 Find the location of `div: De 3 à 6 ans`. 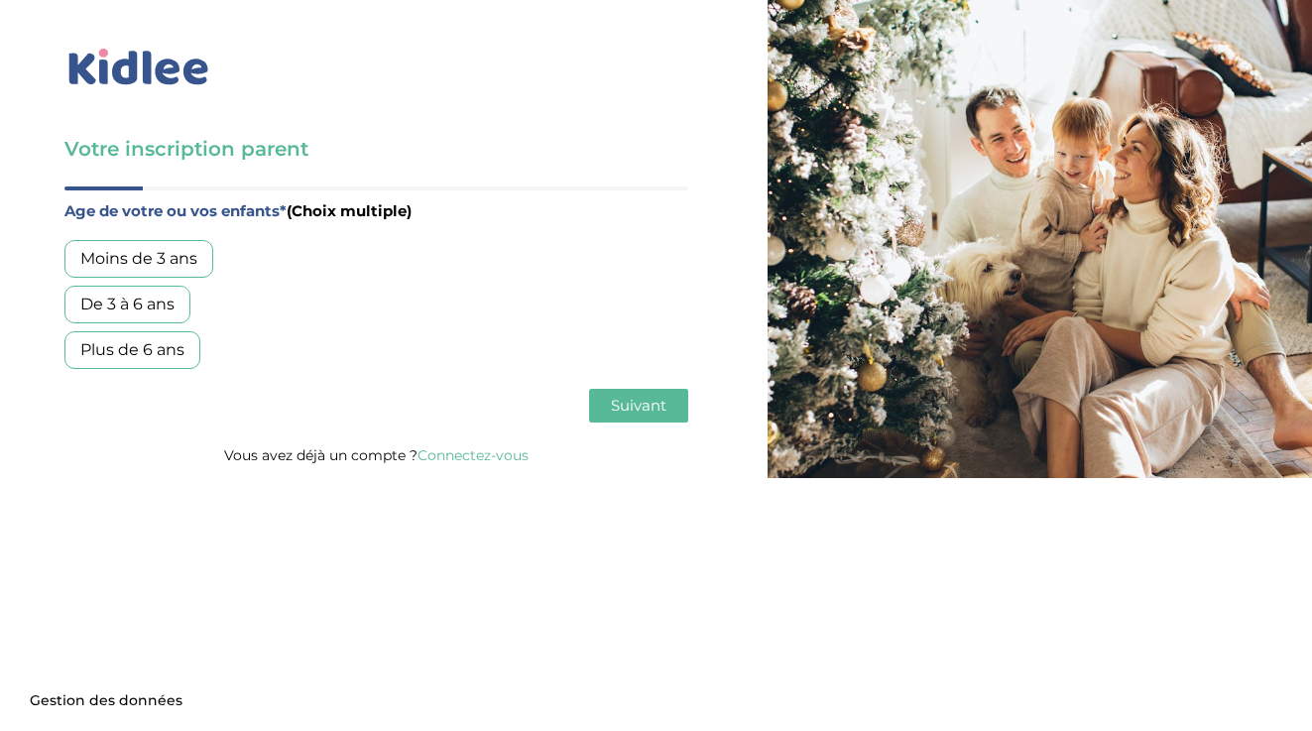

div: De 3 à 6 ans is located at coordinates (127, 305).